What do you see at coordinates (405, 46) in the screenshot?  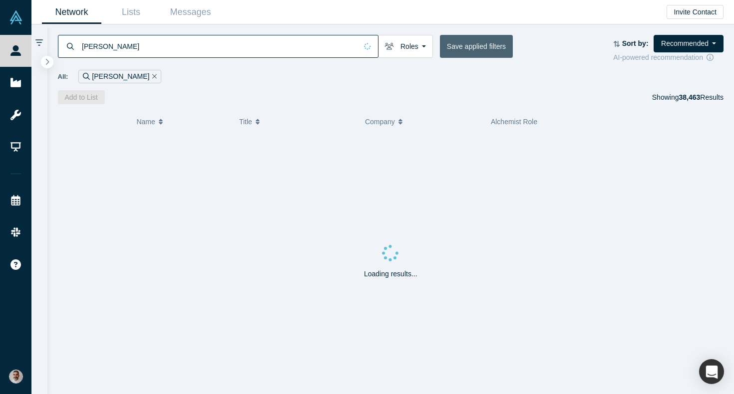 I see `button: Roles` at bounding box center [405, 46].